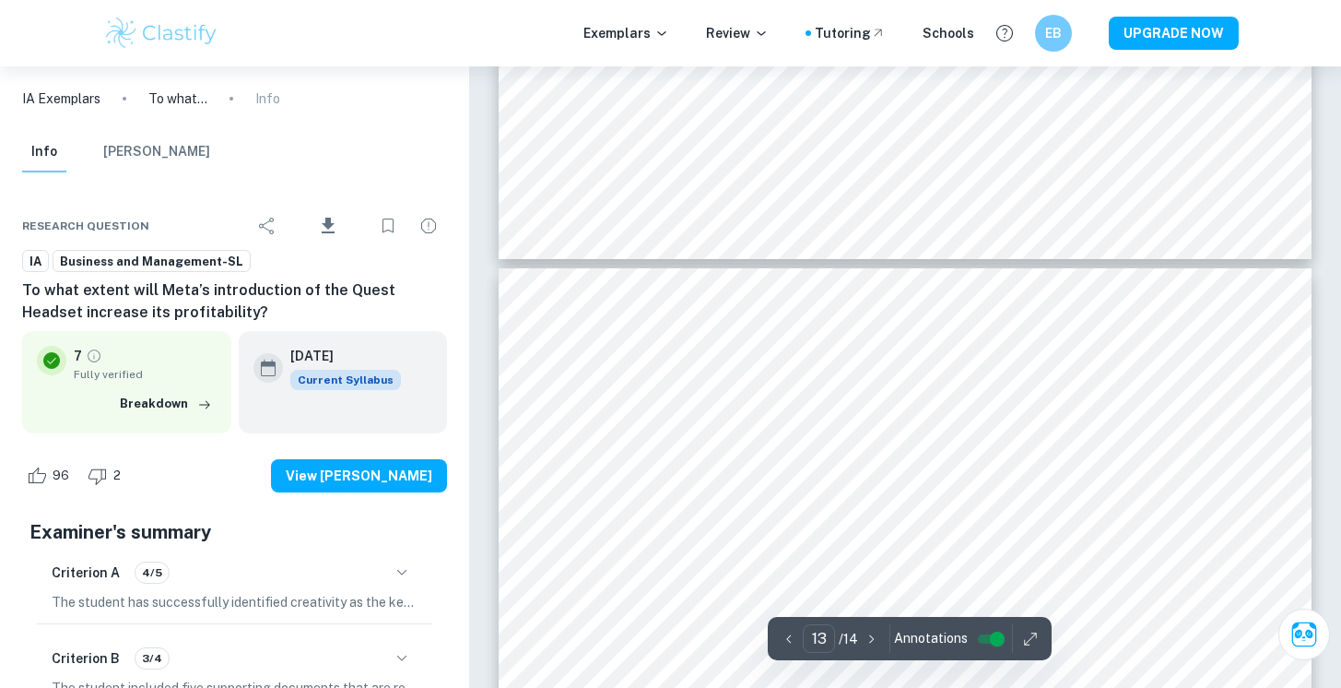  What do you see at coordinates (86, 658) in the screenshot?
I see `h6: Criterion B` at bounding box center [86, 658].